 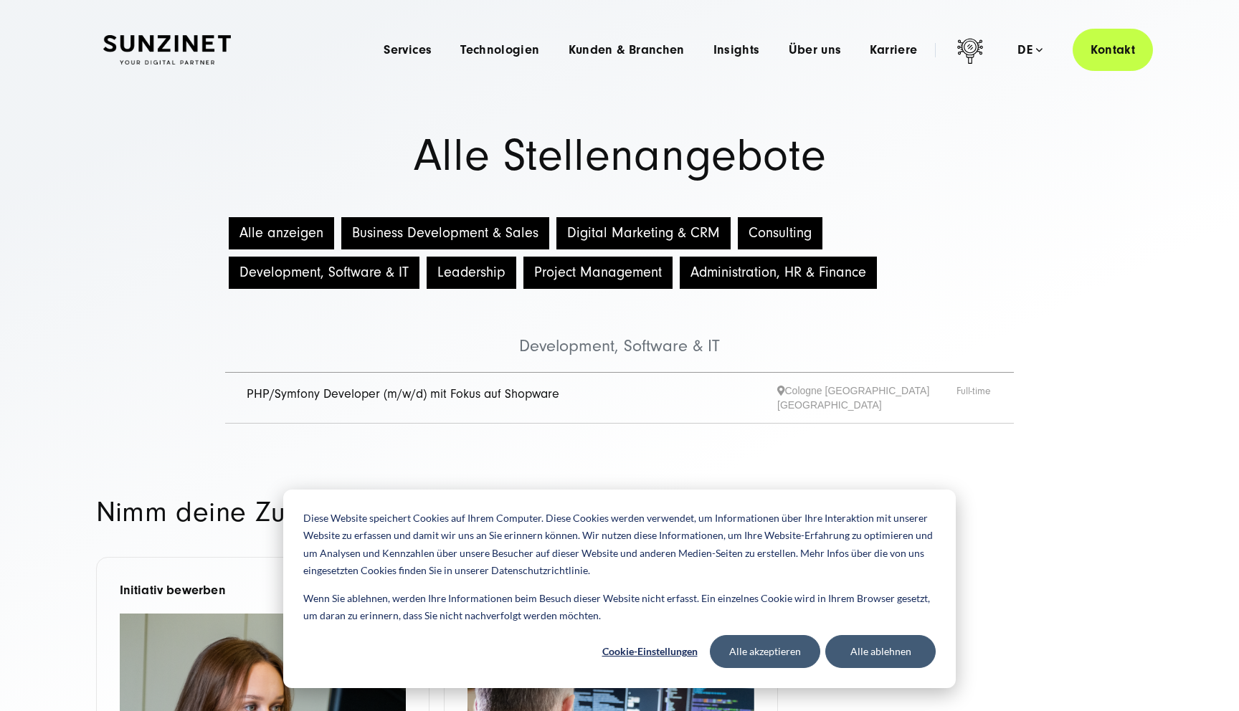 What do you see at coordinates (500, 50) in the screenshot?
I see `span: Technologien` at bounding box center [500, 50].